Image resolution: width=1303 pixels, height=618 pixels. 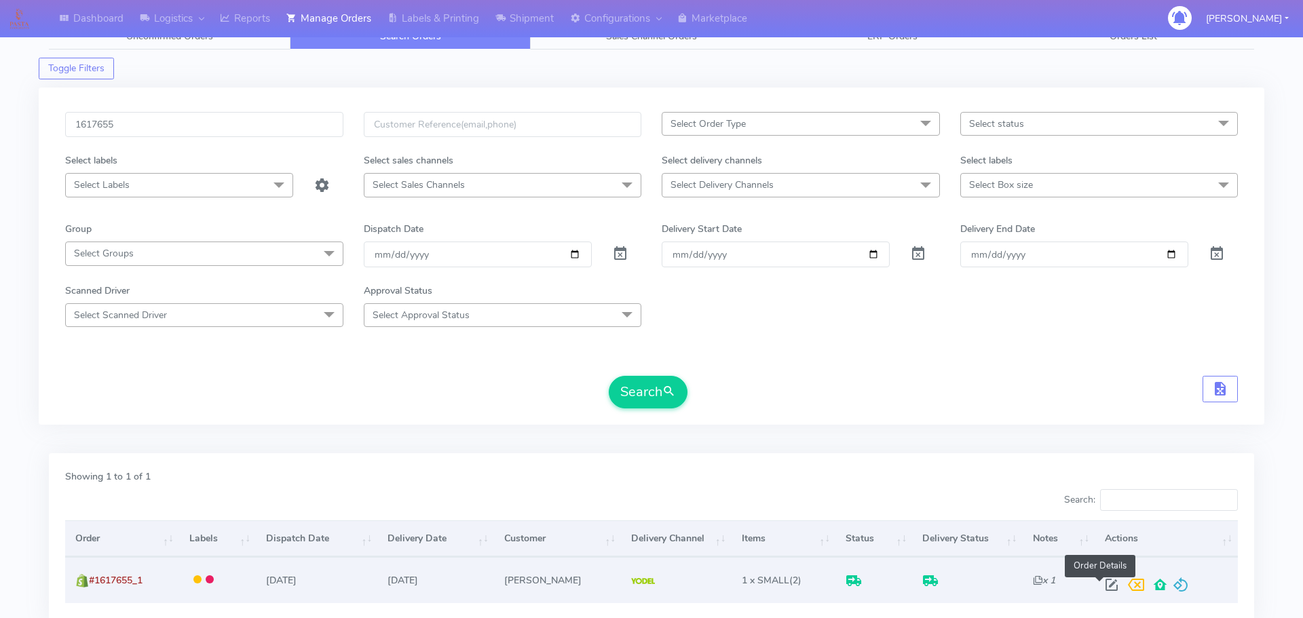 What do you see at coordinates (421, 315) in the screenshot?
I see `span: Select Approval Status` at bounding box center [421, 315].